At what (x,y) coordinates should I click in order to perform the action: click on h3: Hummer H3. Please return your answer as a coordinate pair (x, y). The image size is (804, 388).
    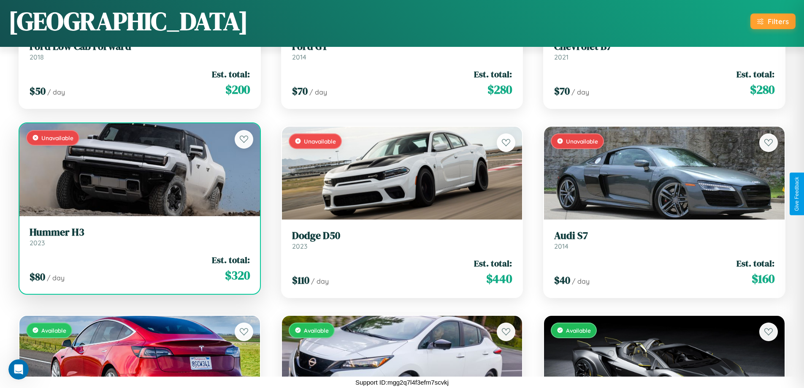
    Looking at the image, I should click on (140, 232).